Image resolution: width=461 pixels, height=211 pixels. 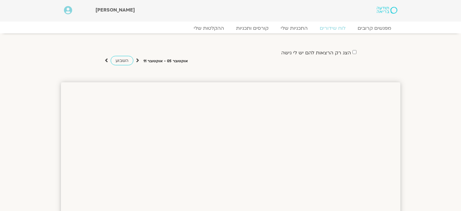 What do you see at coordinates (122, 60) in the screenshot?
I see `a: השבוע` at bounding box center [122, 60].